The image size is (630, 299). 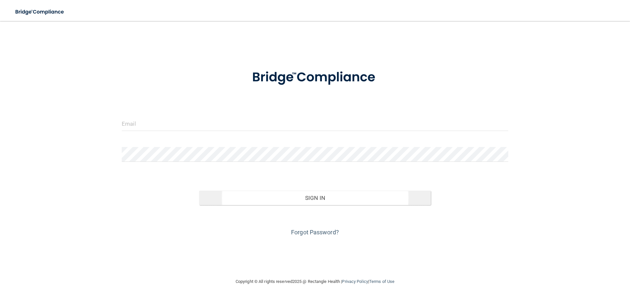 What do you see at coordinates (315, 282) in the screenshot?
I see `div: Copyright © All rights reserved 2025 @ Rectangle Health | |` at bounding box center [315, 282].